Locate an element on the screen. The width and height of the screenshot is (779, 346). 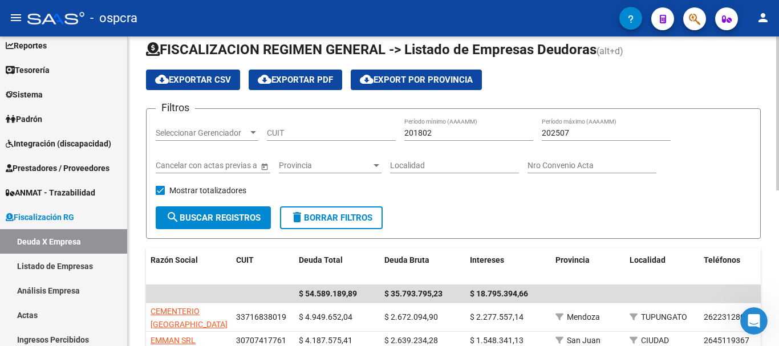
datatable-header-cell: Razón Social is located at coordinates (189, 267).